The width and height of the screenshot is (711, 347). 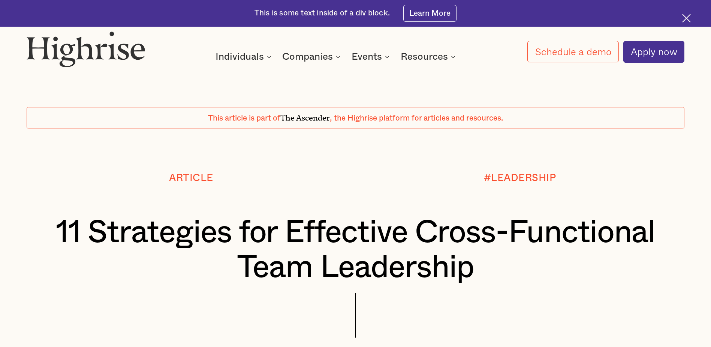 What do you see at coordinates (356, 250) in the screenshot?
I see `h1: 11 Strategies for Effective Cross-Functional Team Leadership` at bounding box center [356, 250].